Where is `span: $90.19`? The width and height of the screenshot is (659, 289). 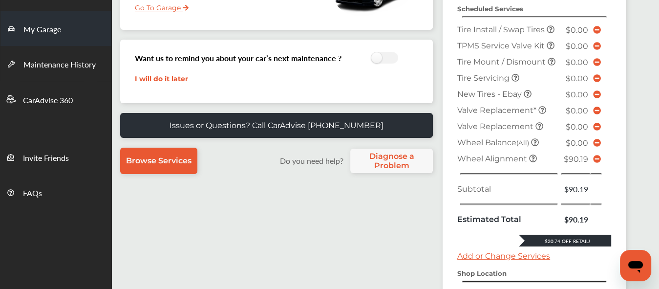
span: $90.19 is located at coordinates (576, 159).